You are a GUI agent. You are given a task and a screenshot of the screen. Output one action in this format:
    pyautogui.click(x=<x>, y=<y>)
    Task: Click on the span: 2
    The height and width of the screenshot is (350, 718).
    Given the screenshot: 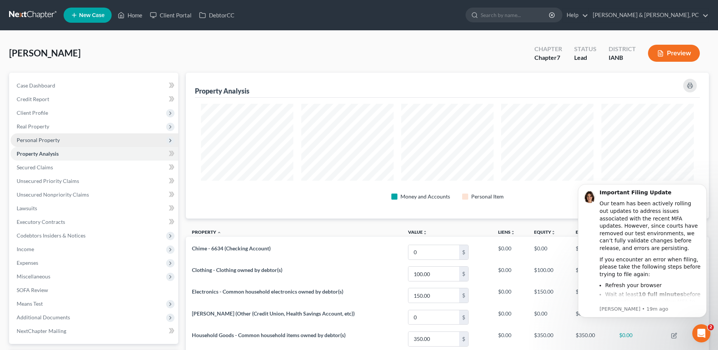 What is the action you would take?
    pyautogui.click(x=711, y=327)
    